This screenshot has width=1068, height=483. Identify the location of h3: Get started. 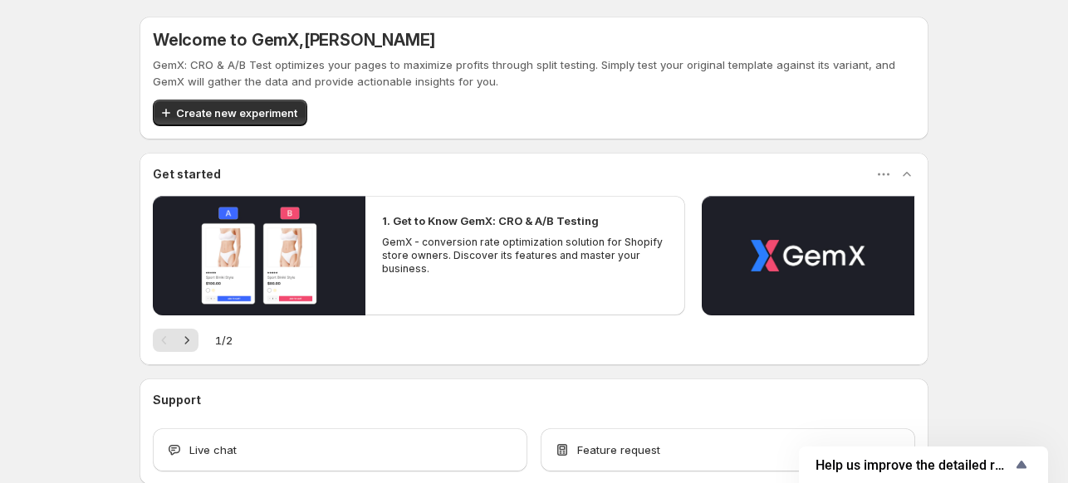
(187, 174).